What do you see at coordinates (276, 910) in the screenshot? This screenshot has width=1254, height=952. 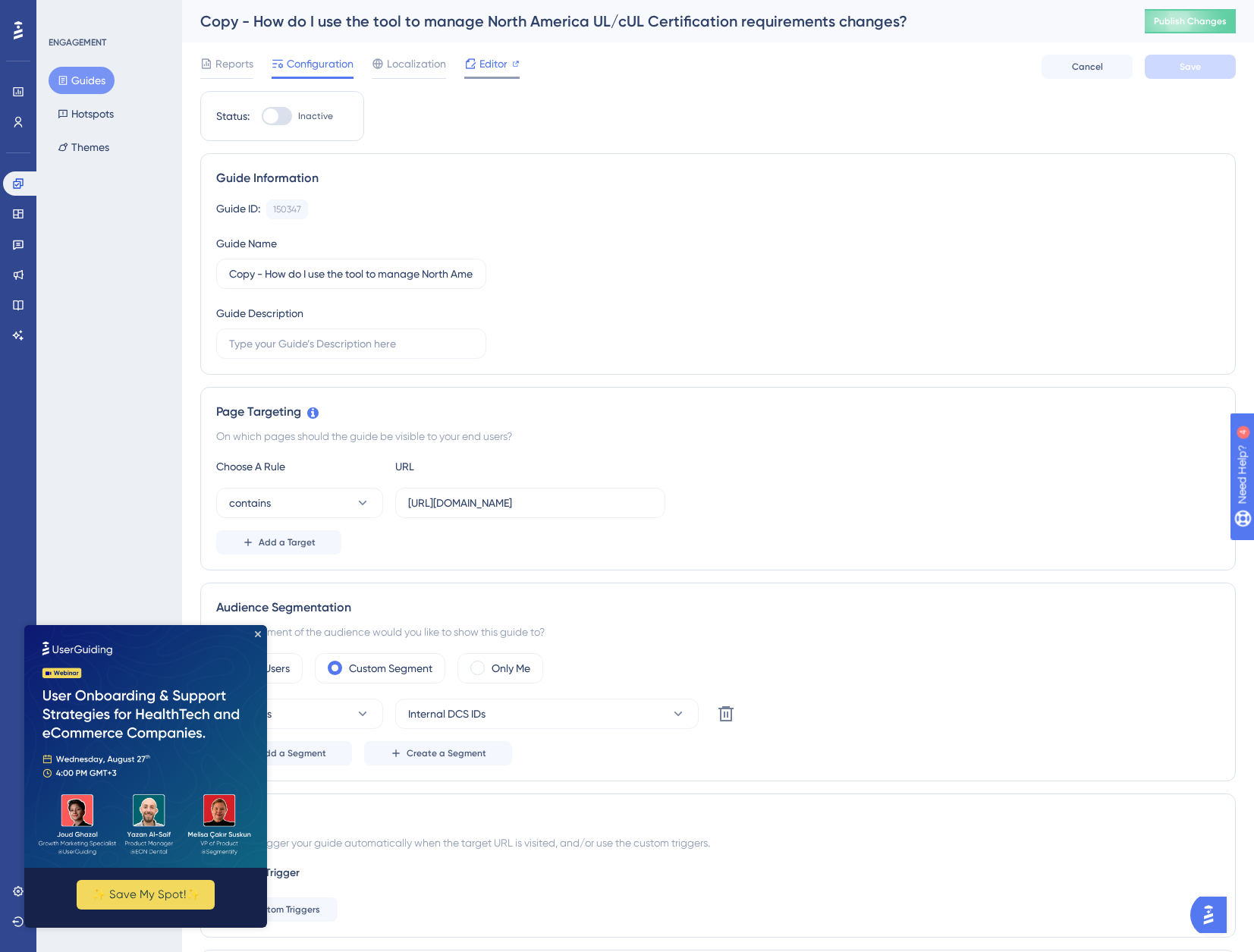 I see `button: Custom Triggers` at bounding box center [276, 910].